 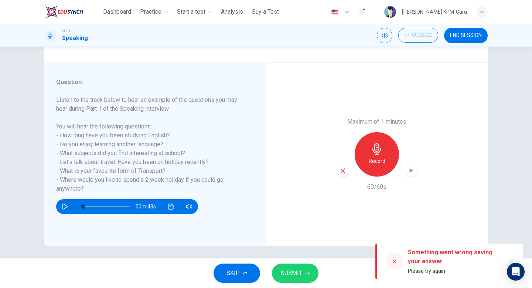 What do you see at coordinates (75, 38) in the screenshot?
I see `h1: Speaking` at bounding box center [75, 38].